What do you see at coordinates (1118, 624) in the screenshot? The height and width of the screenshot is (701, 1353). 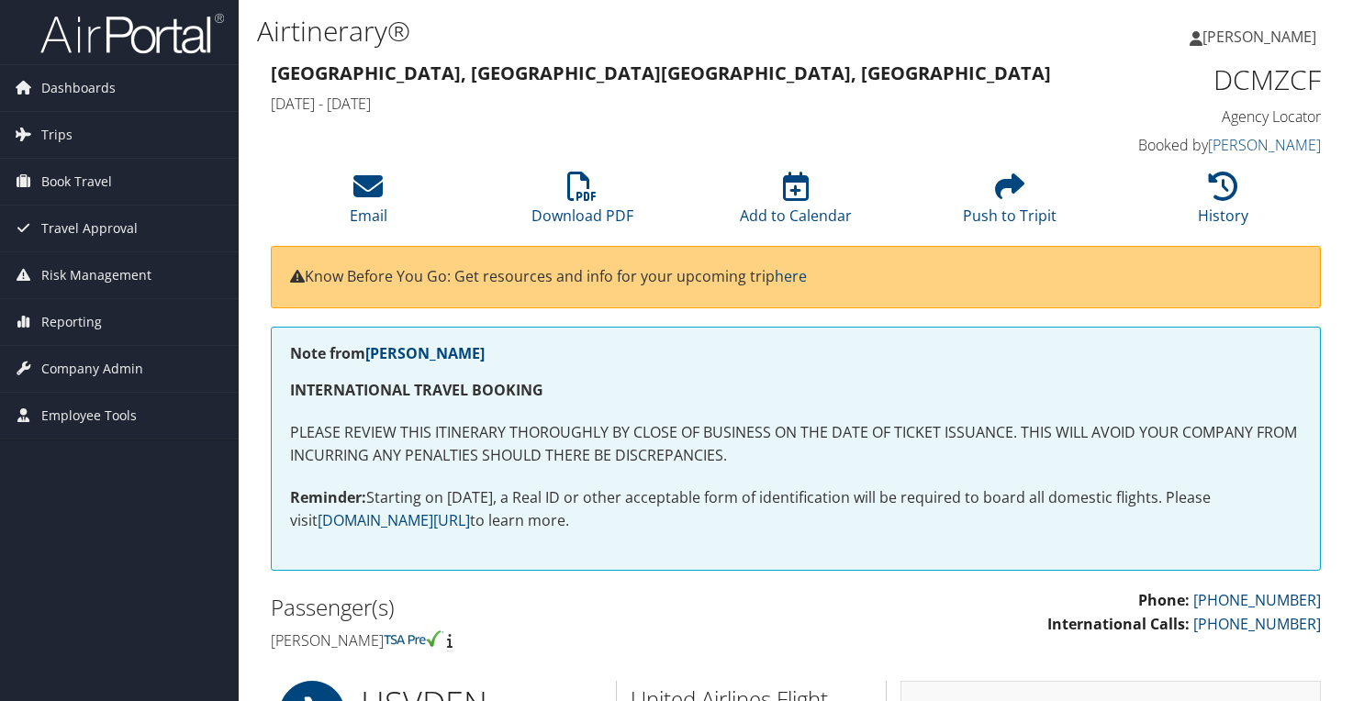 I see `strong: International Calls:` at bounding box center [1118, 624].